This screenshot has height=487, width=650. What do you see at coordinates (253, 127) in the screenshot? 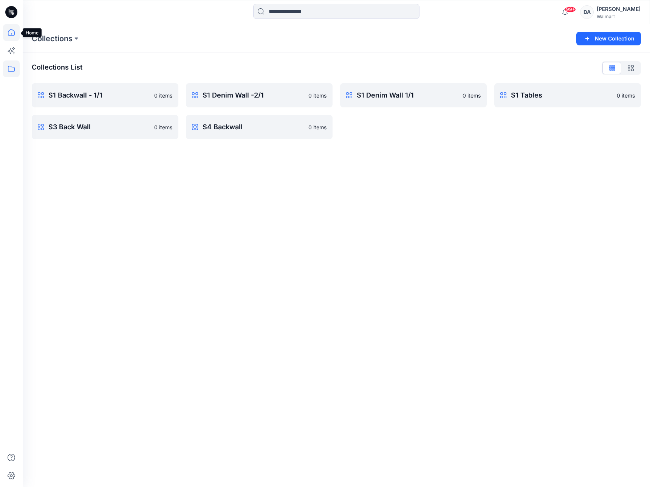
I see `p: S4 Backwall` at bounding box center [253, 127].